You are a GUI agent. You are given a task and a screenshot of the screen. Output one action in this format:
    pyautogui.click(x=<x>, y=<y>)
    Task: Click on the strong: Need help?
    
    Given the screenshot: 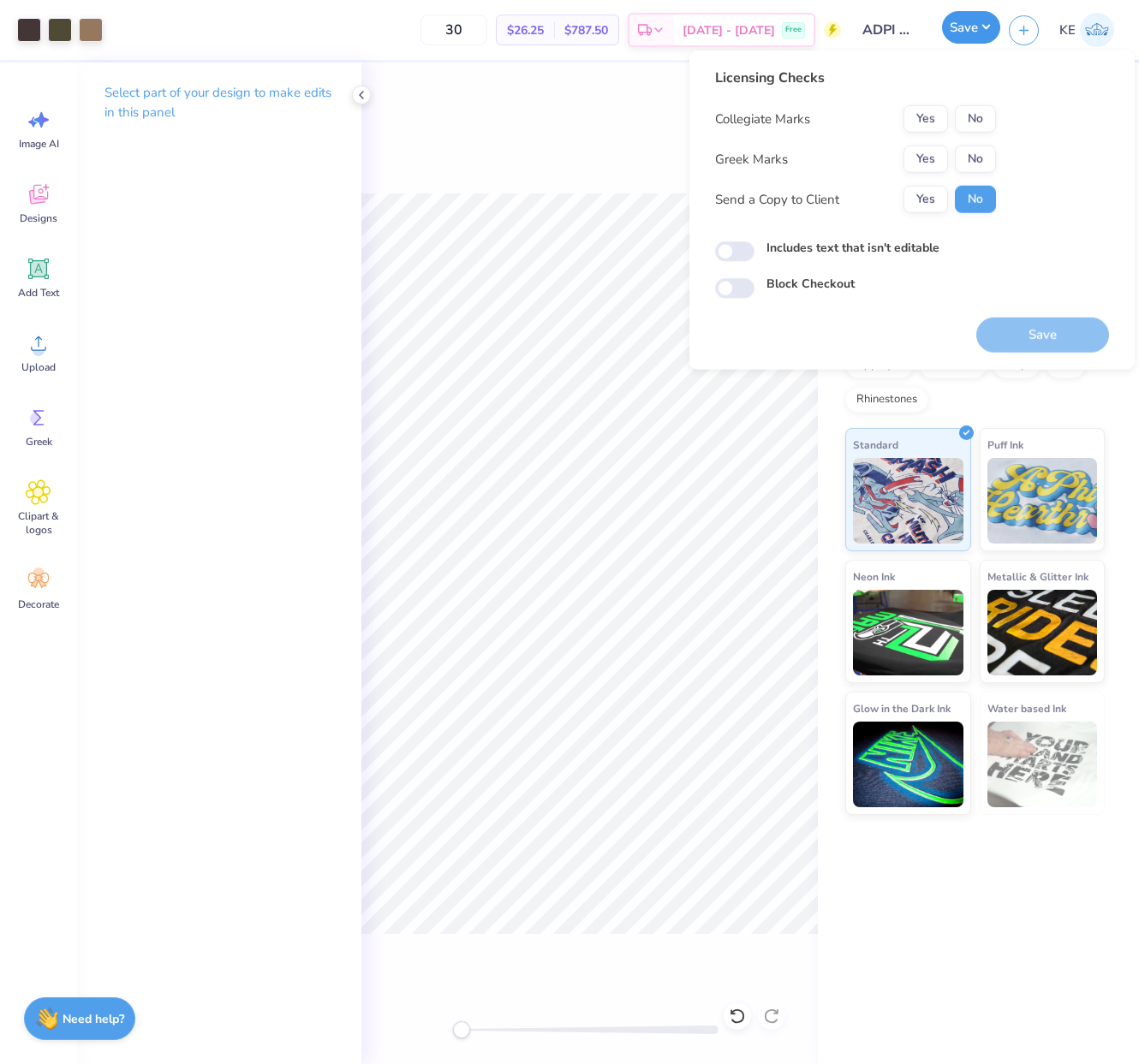 What is the action you would take?
    pyautogui.click(x=94, y=1019)
    